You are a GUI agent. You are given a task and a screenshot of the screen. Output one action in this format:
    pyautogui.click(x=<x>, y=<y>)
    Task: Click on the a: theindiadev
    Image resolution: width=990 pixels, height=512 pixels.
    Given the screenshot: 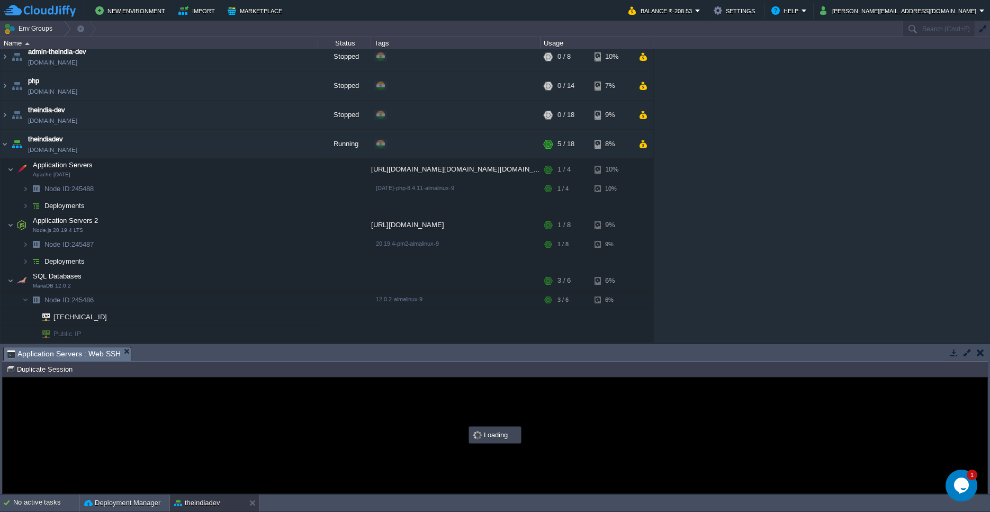 What is the action you would take?
    pyautogui.click(x=46, y=139)
    